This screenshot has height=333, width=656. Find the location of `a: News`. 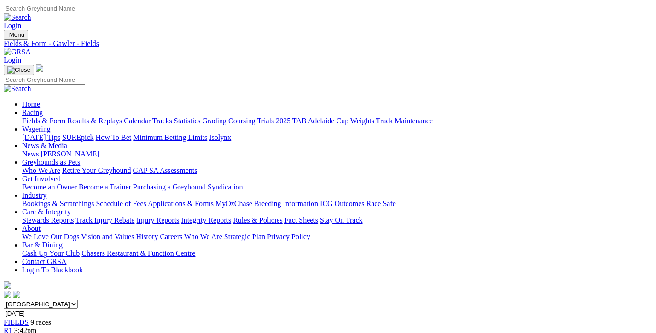

a: News is located at coordinates (30, 154).